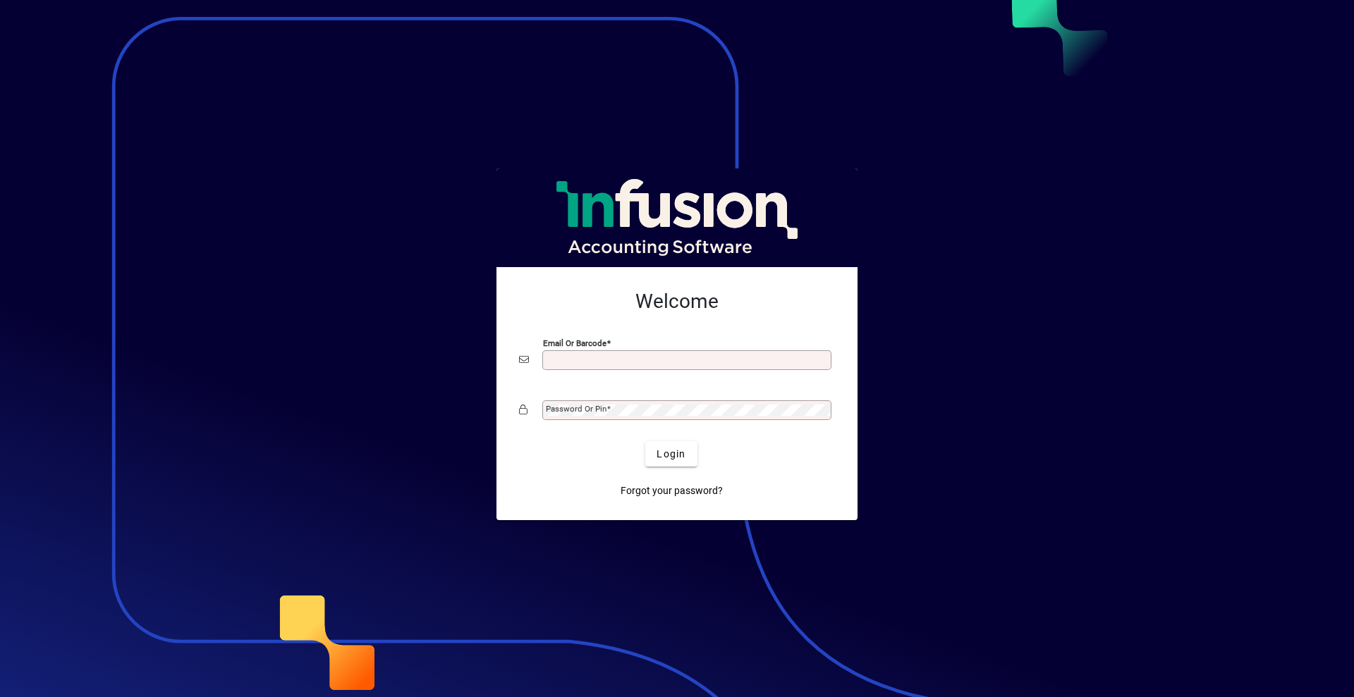 Image resolution: width=1354 pixels, height=697 pixels. I want to click on h2: Welcome, so click(677, 302).